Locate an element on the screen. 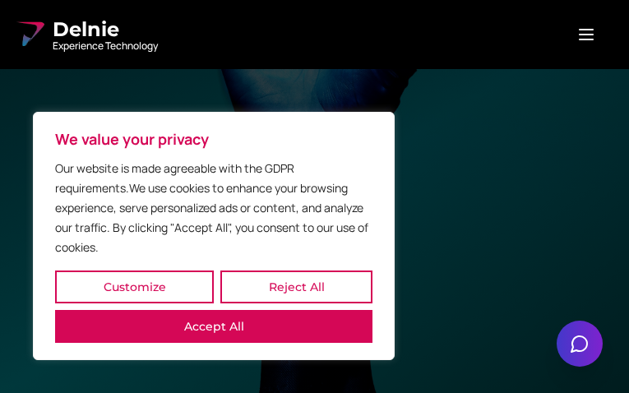  span: Experience Technology is located at coordinates (105, 46).